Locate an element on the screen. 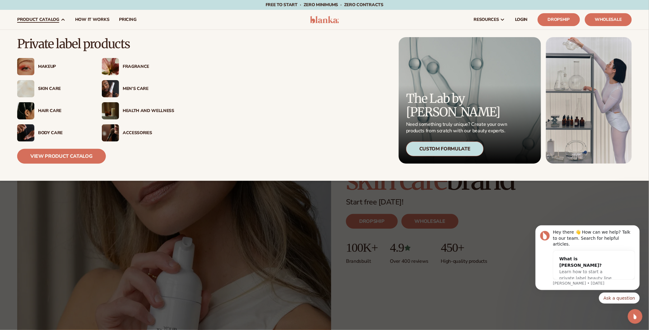 The height and width of the screenshot is (330, 649). span: How It Works is located at coordinates (92, 20).